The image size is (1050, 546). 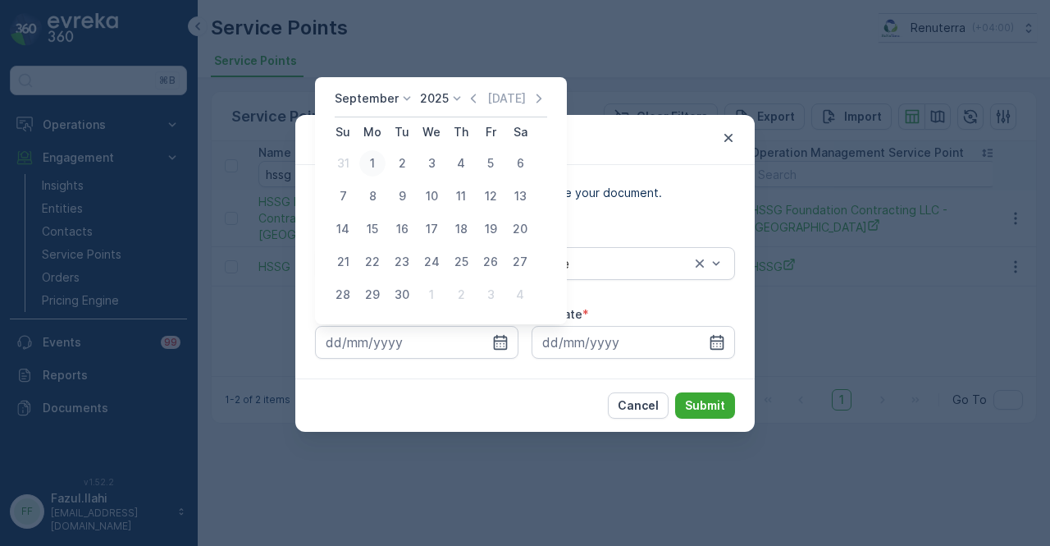 What do you see at coordinates (461, 196) in the screenshot?
I see `div: 11` at bounding box center [461, 196].